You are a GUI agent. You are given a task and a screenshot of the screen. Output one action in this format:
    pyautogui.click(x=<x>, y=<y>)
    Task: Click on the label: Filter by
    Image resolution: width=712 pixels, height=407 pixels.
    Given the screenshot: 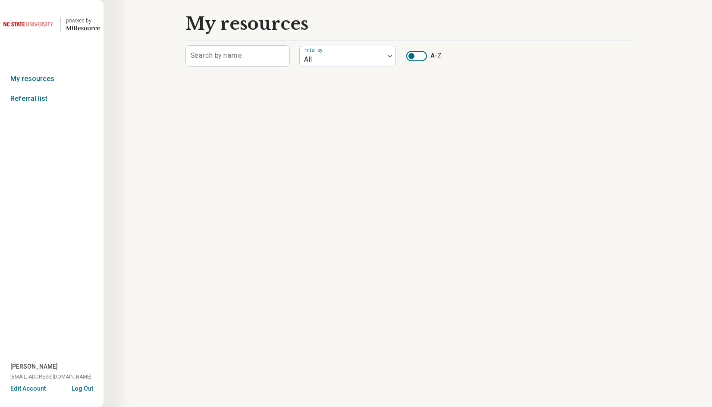 What is the action you would take?
    pyautogui.click(x=314, y=50)
    